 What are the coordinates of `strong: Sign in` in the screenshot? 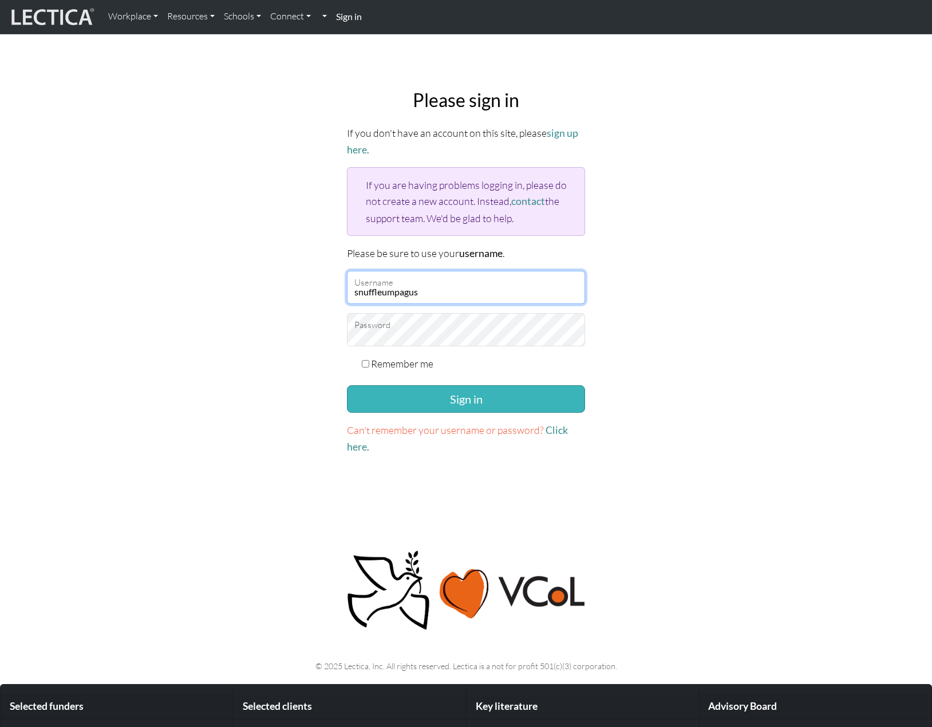 It's located at (349, 16).